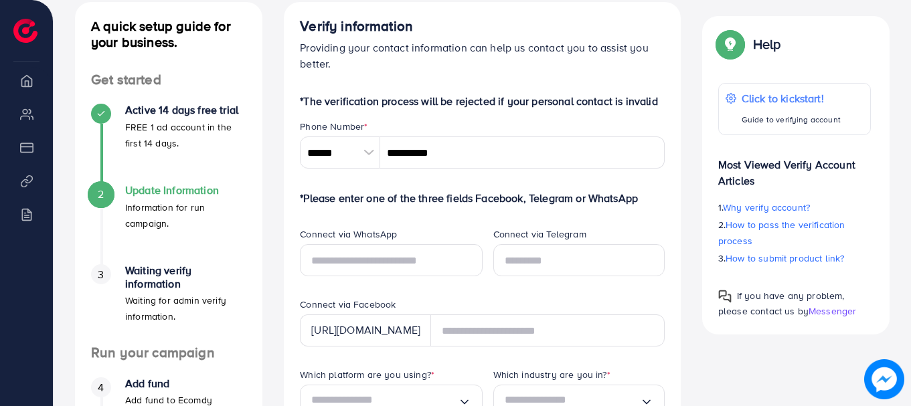  What do you see at coordinates (169, 144) in the screenshot?
I see `li: Active 14 days free trial` at bounding box center [169, 144].